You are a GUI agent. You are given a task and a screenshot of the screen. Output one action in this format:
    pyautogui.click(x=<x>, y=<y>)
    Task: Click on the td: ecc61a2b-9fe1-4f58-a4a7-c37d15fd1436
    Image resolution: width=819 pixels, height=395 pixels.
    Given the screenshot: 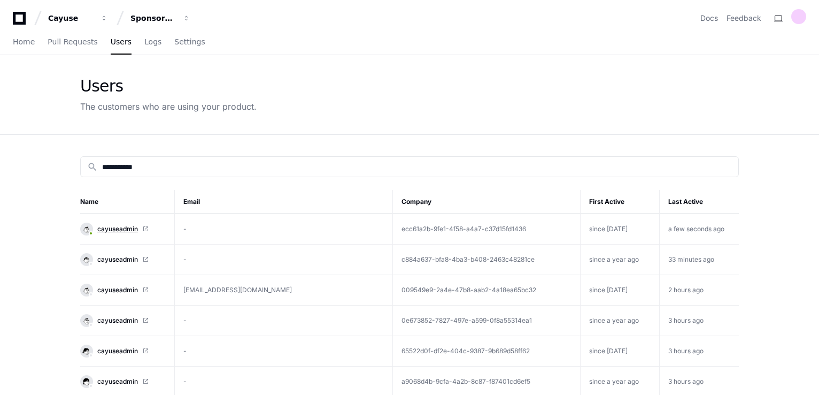 What is the action you would take?
    pyautogui.click(x=487, y=229)
    